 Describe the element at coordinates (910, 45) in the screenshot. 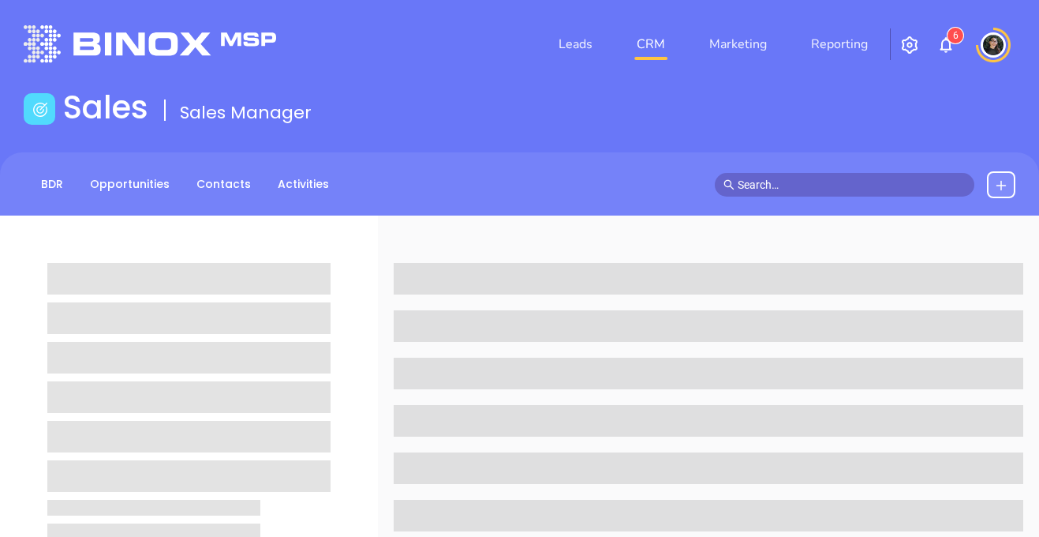

I see `img: iconSetting` at that location.